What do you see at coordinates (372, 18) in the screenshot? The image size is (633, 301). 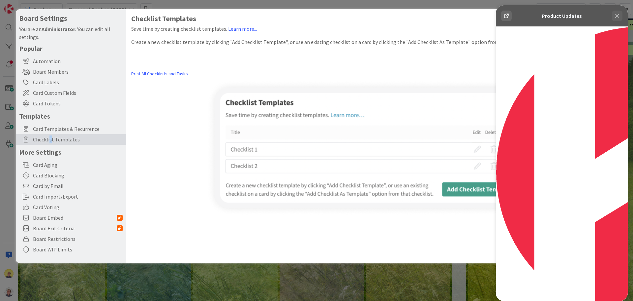 I see `h1: Checklist Templates` at bounding box center [372, 18].